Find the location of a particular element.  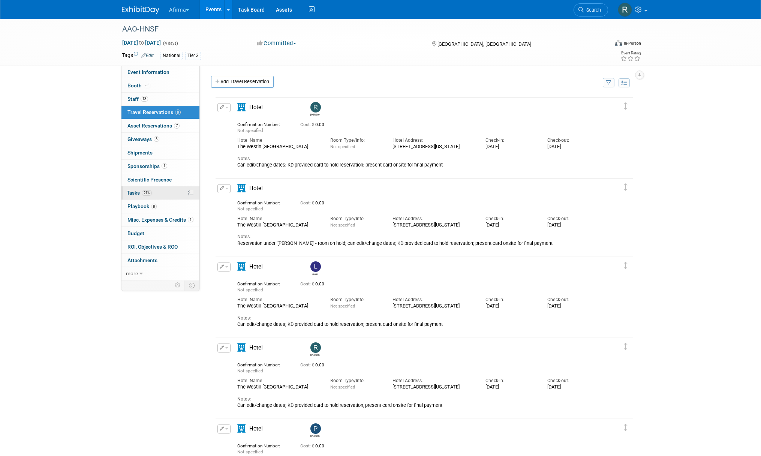

span: Booth is located at coordinates (139, 85).